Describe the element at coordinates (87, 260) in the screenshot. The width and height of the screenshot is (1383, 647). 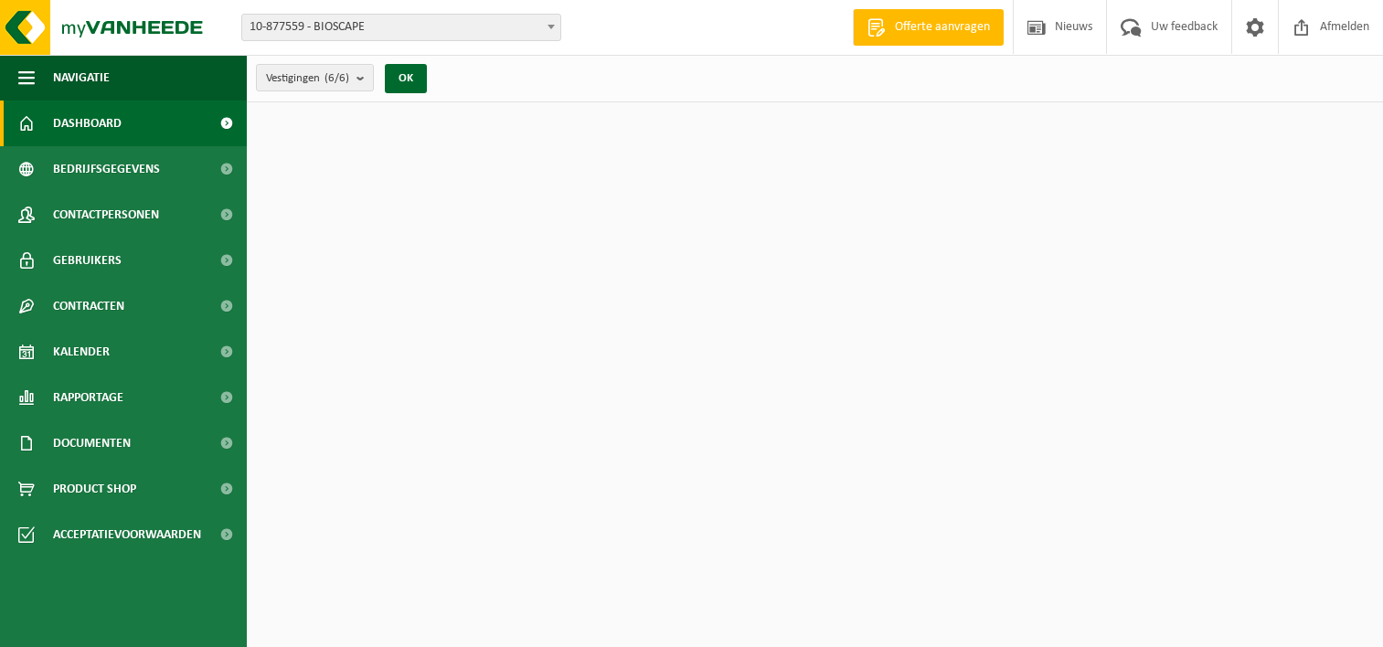
I see `span: Gebruikers` at that location.